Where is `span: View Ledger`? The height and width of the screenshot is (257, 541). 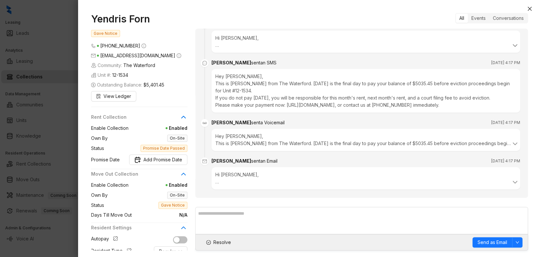 span: View Ledger is located at coordinates (117, 96).